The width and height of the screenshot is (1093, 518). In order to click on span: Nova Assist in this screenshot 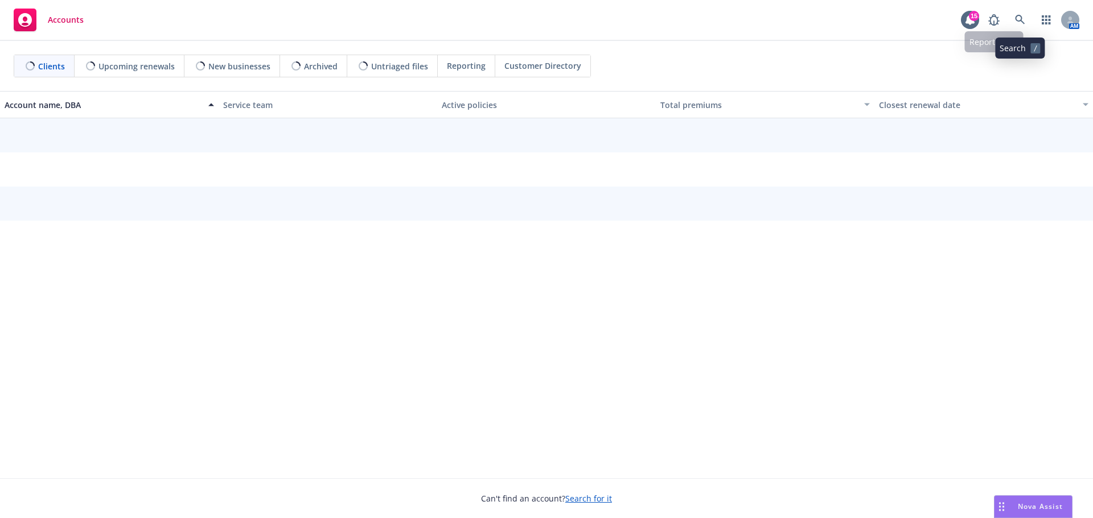, I will do `click(1040, 506)`.